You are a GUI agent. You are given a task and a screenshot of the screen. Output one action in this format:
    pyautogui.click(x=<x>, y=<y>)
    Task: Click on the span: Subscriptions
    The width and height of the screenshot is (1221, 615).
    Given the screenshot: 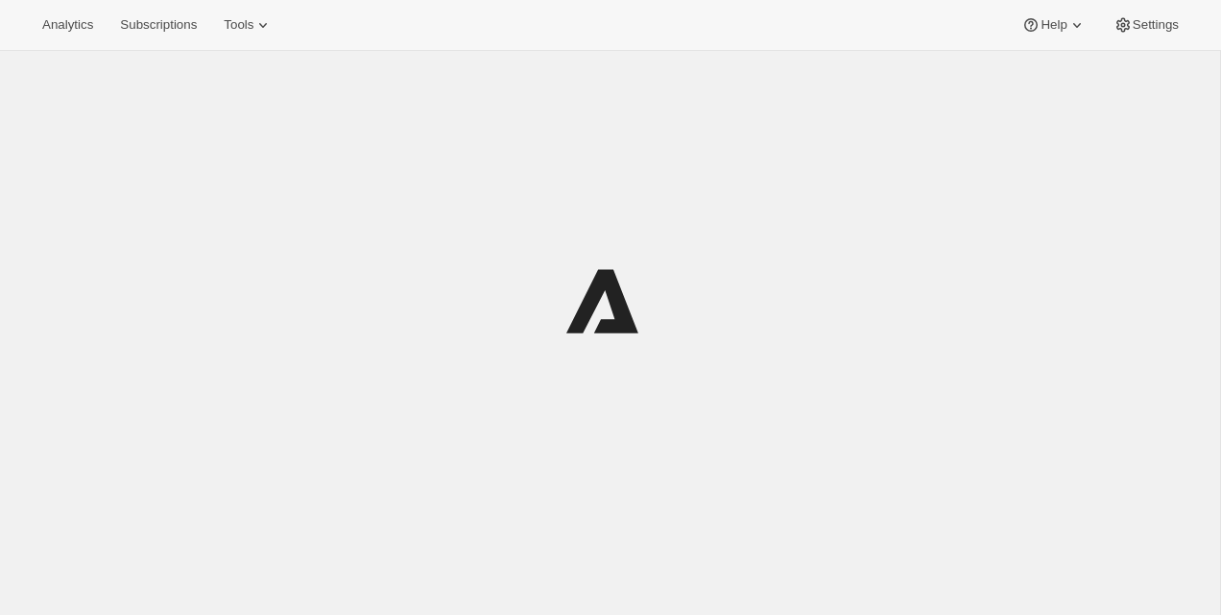 What is the action you would take?
    pyautogui.click(x=158, y=25)
    